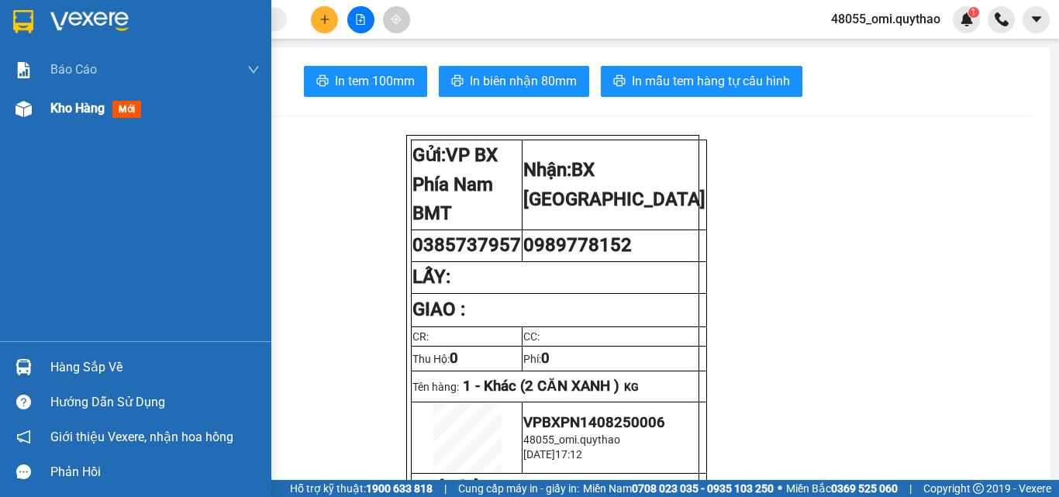 The width and height of the screenshot is (1059, 497). I want to click on div: Hướng dẫn sử dụng, so click(155, 402).